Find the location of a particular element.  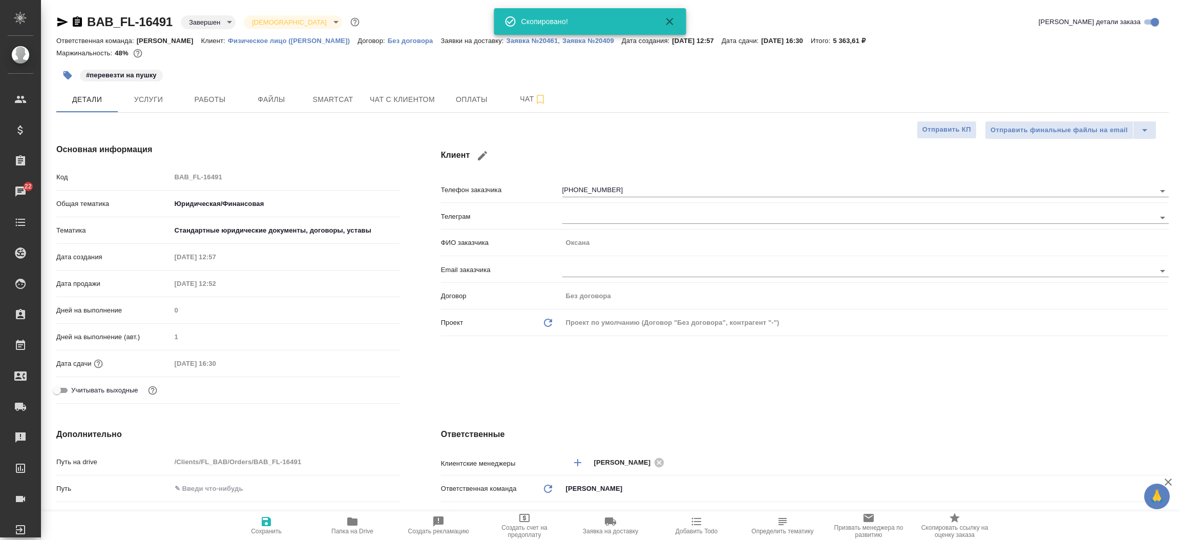

span: Добавить Todo is located at coordinates (697, 531).